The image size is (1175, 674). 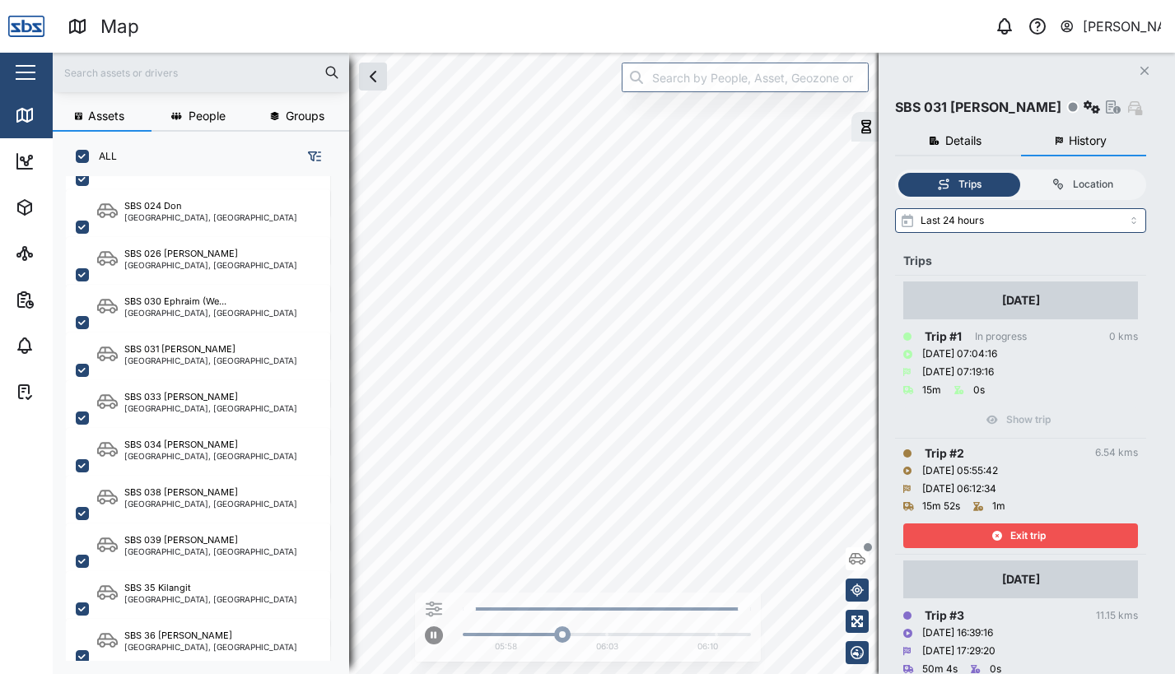 I want to click on span: Details, so click(x=963, y=141).